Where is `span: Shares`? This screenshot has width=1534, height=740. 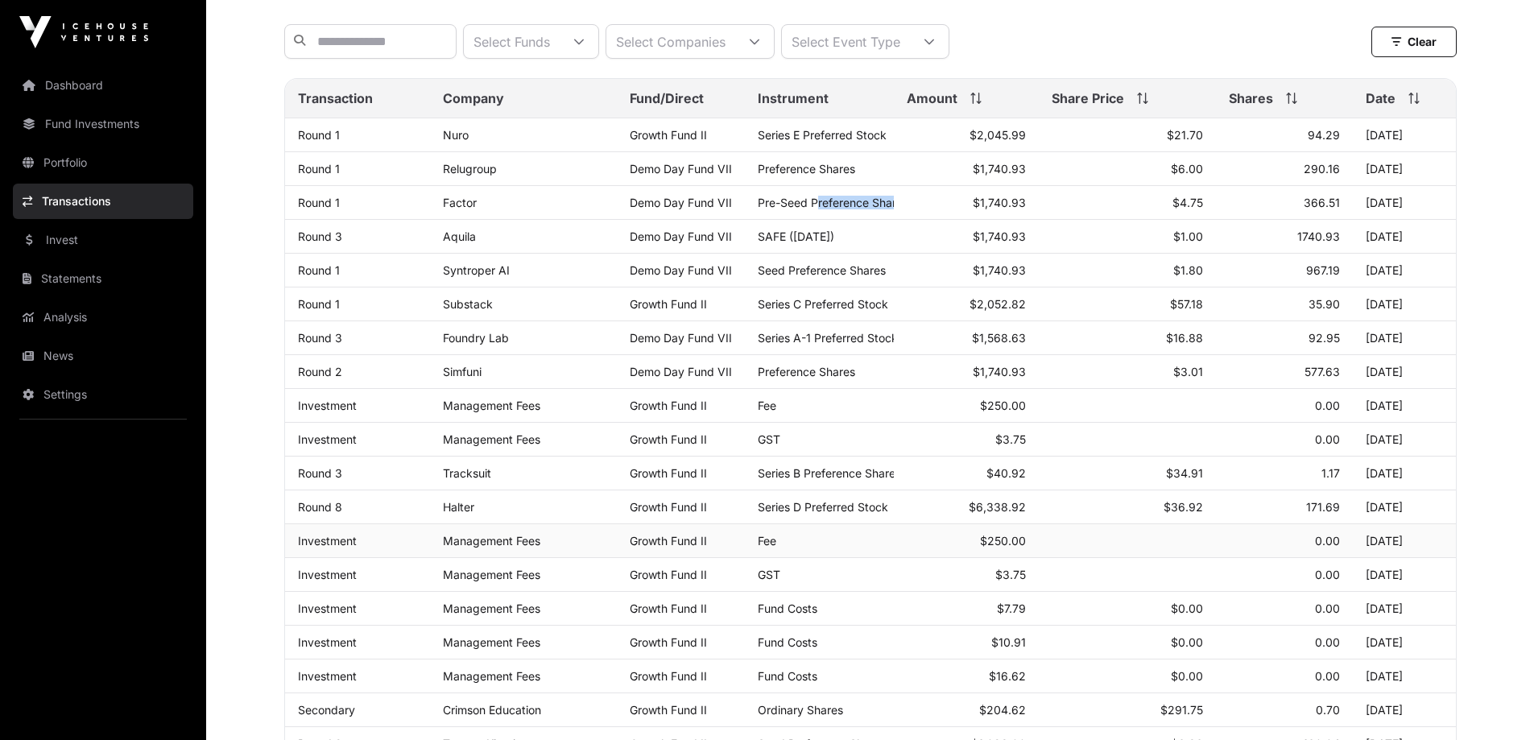
span: Shares is located at coordinates (1251, 98).